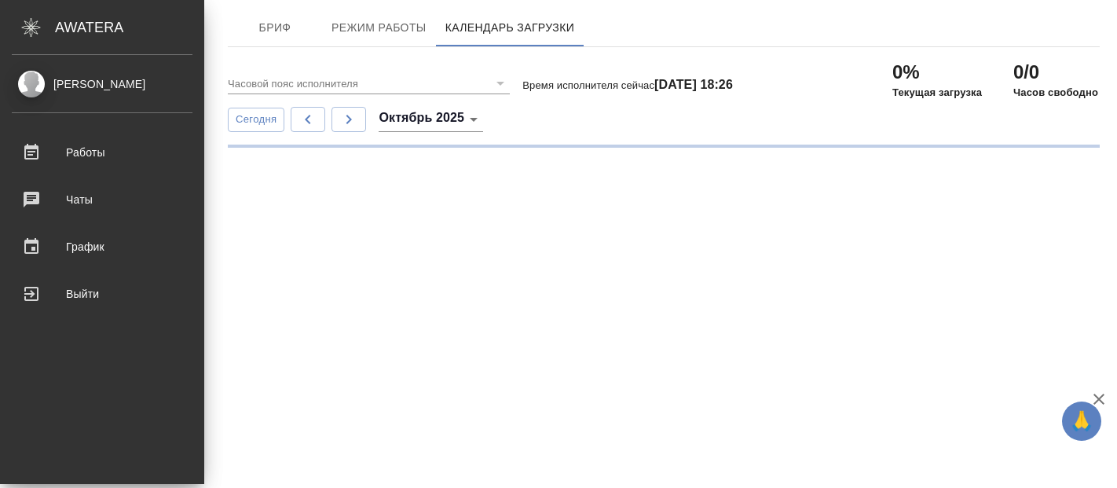 This screenshot has height=488, width=1117. Describe the element at coordinates (256, 119) in the screenshot. I see `span: Сегодня` at that location.